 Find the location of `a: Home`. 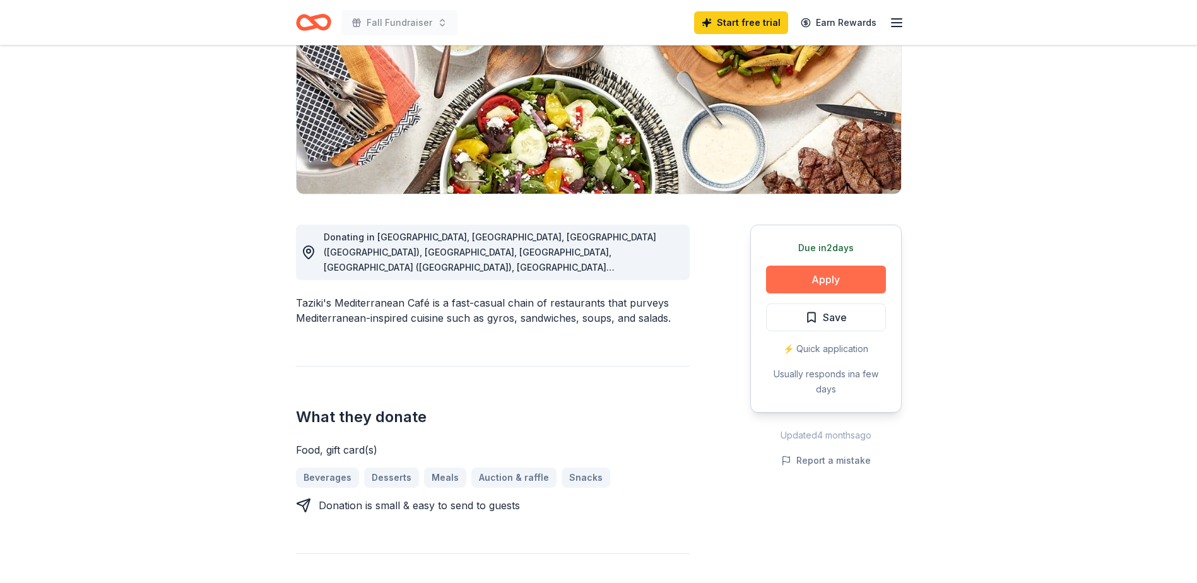

a: Home is located at coordinates (314, 22).